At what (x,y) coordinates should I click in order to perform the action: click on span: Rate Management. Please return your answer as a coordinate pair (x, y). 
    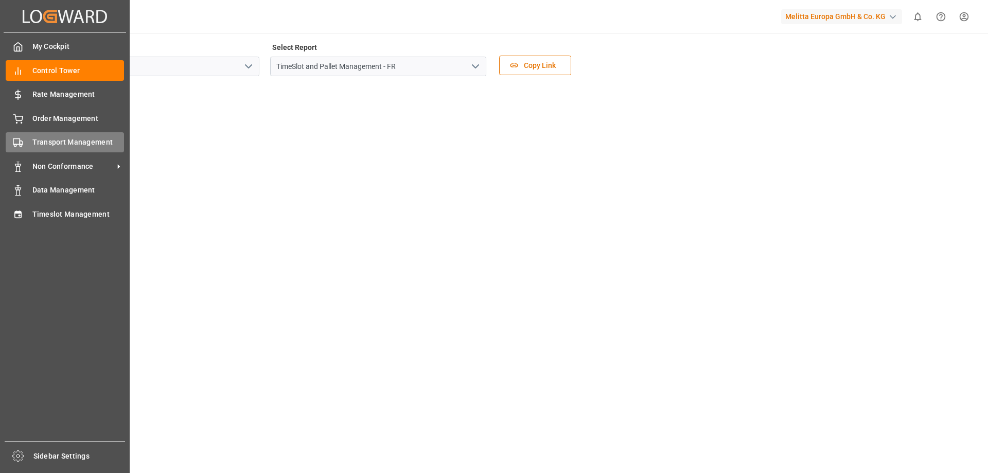
    Looking at the image, I should click on (78, 94).